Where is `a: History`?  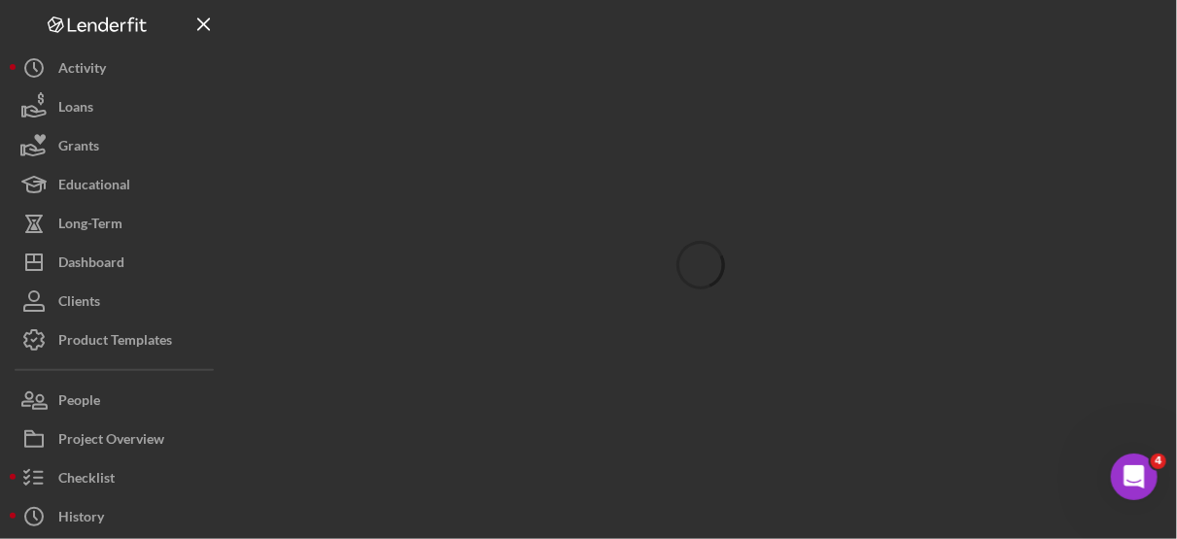
a: History is located at coordinates (117, 517).